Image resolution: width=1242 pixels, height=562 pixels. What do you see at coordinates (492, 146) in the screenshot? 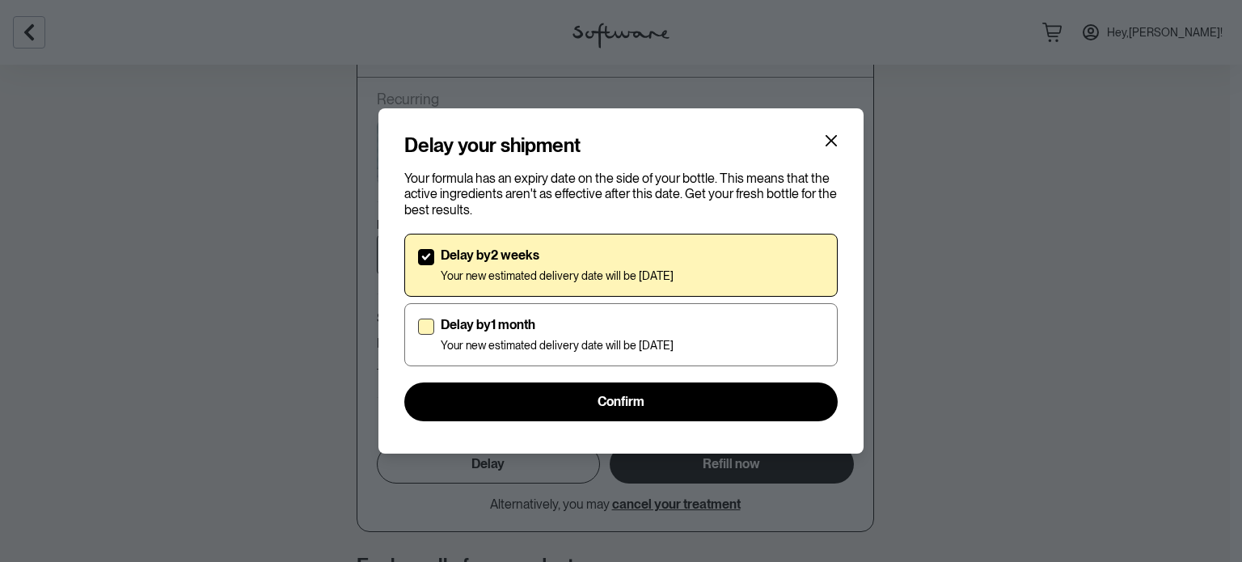
I see `h4: Delay your shipment` at bounding box center [492, 146].